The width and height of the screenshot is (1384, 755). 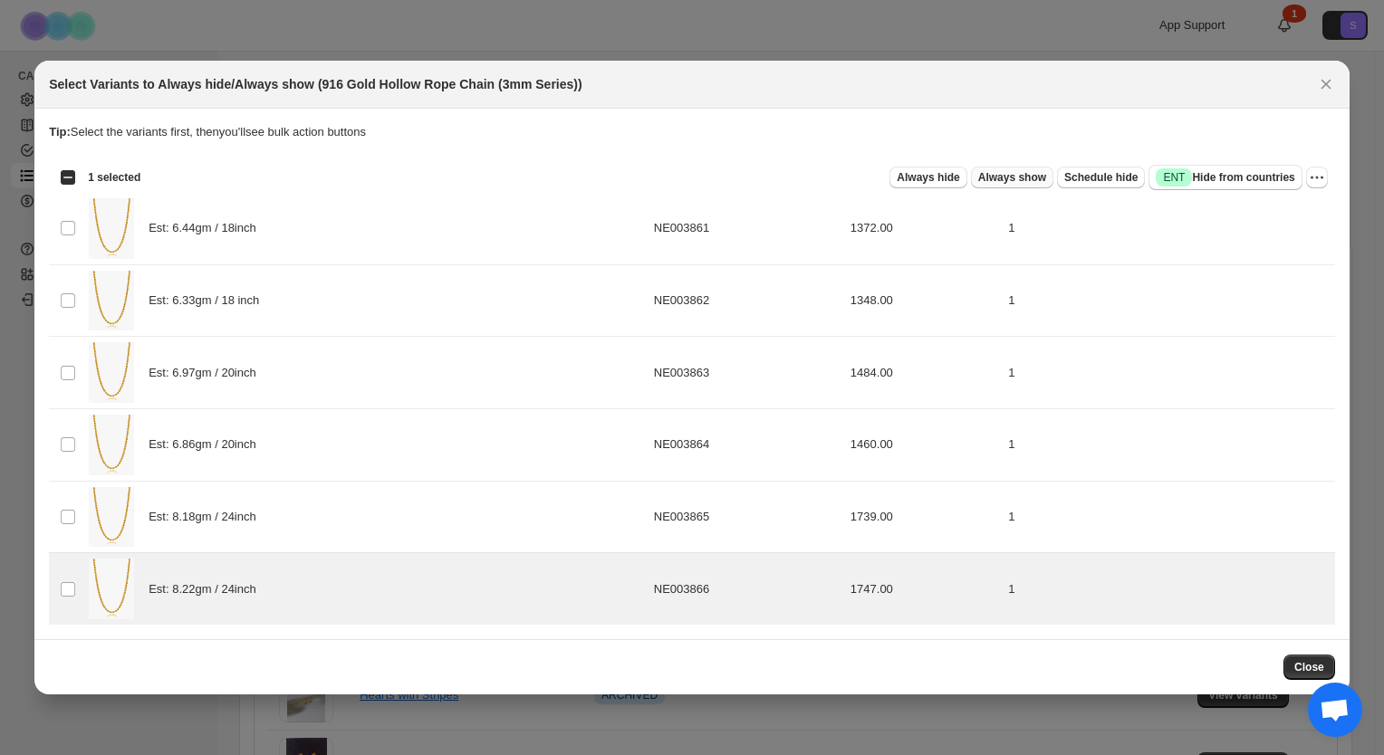 What do you see at coordinates (1012, 177) in the screenshot?
I see `button: Always show` at bounding box center [1012, 177].